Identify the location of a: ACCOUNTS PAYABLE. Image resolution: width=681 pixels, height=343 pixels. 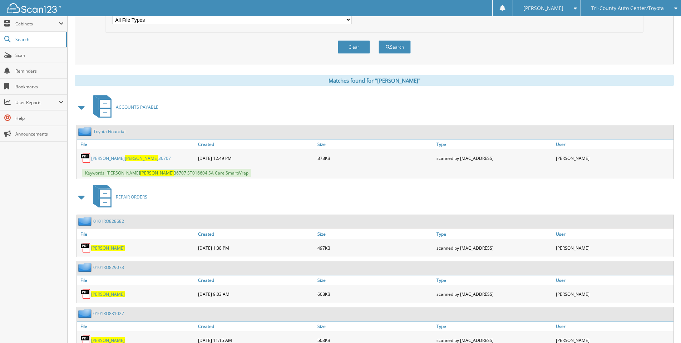
(124, 107).